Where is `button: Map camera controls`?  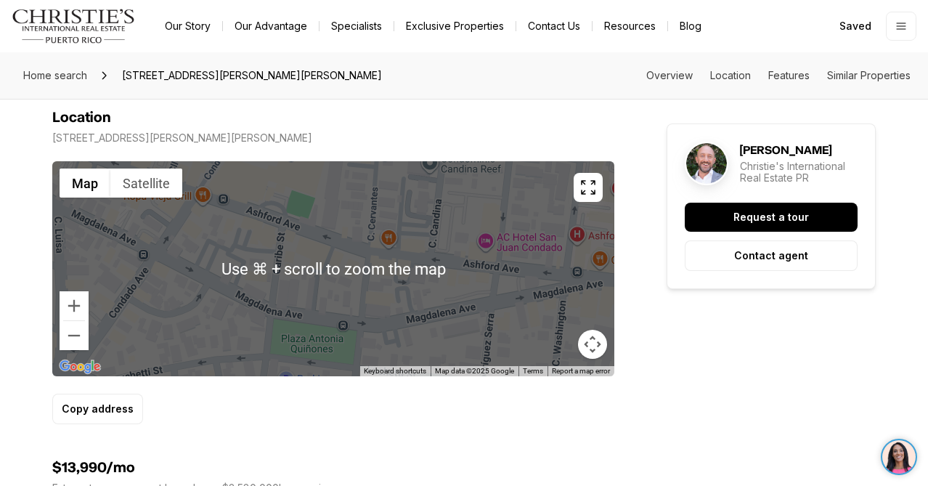
button: Map camera controls is located at coordinates (593, 344).